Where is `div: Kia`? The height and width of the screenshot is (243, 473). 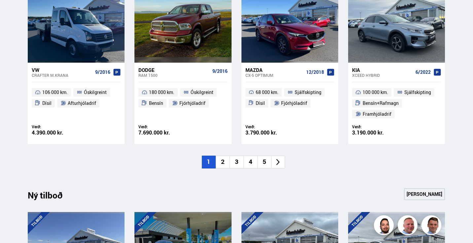
div: Kia is located at coordinates (382, 70).